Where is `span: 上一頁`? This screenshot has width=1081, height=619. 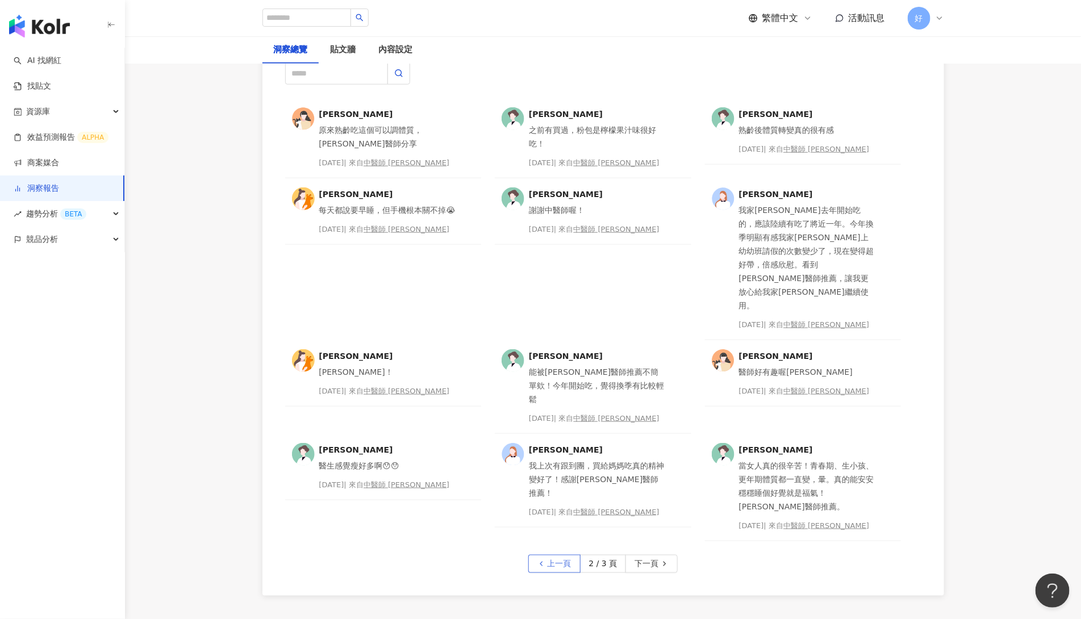 span: 上一頁 is located at coordinates (560, 565).